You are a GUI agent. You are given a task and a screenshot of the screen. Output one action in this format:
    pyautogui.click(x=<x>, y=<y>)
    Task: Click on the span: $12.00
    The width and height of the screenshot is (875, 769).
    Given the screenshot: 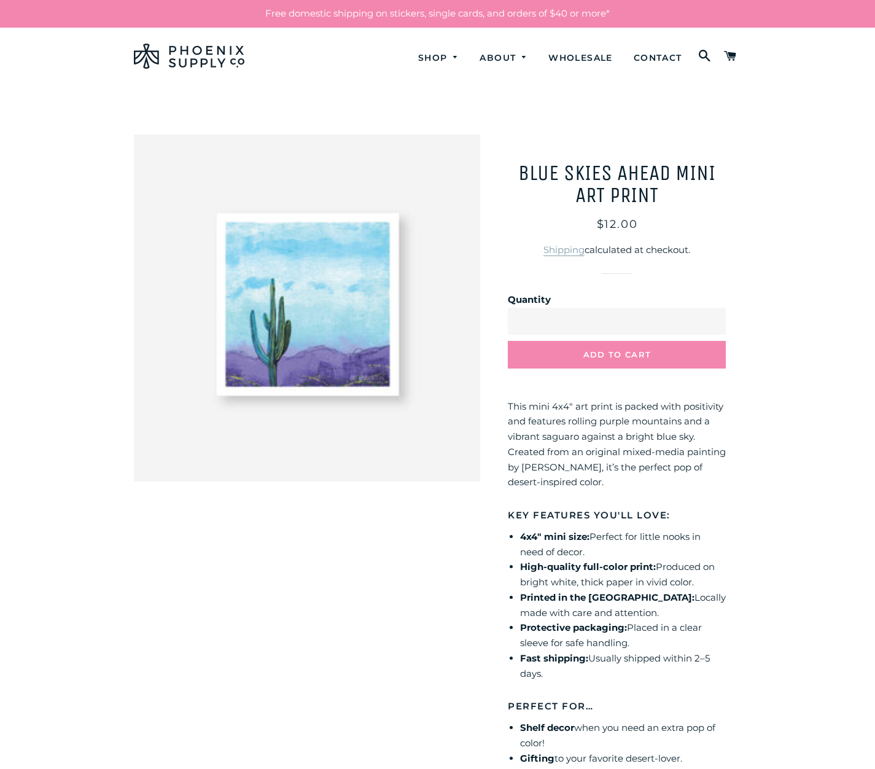 What is the action you would take?
    pyautogui.click(x=617, y=224)
    